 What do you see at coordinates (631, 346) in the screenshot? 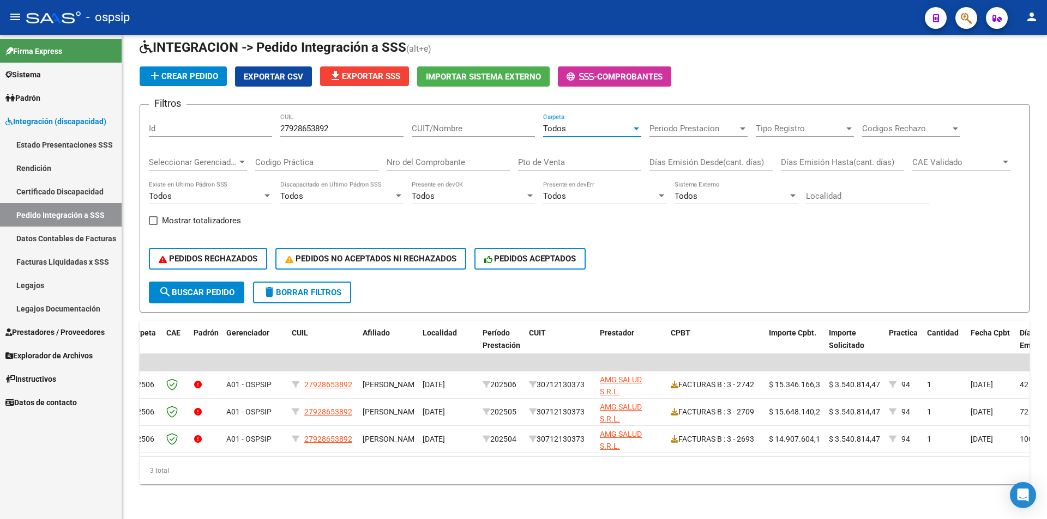
I see `datatable-header-cell: Prestador` at bounding box center [631, 346].